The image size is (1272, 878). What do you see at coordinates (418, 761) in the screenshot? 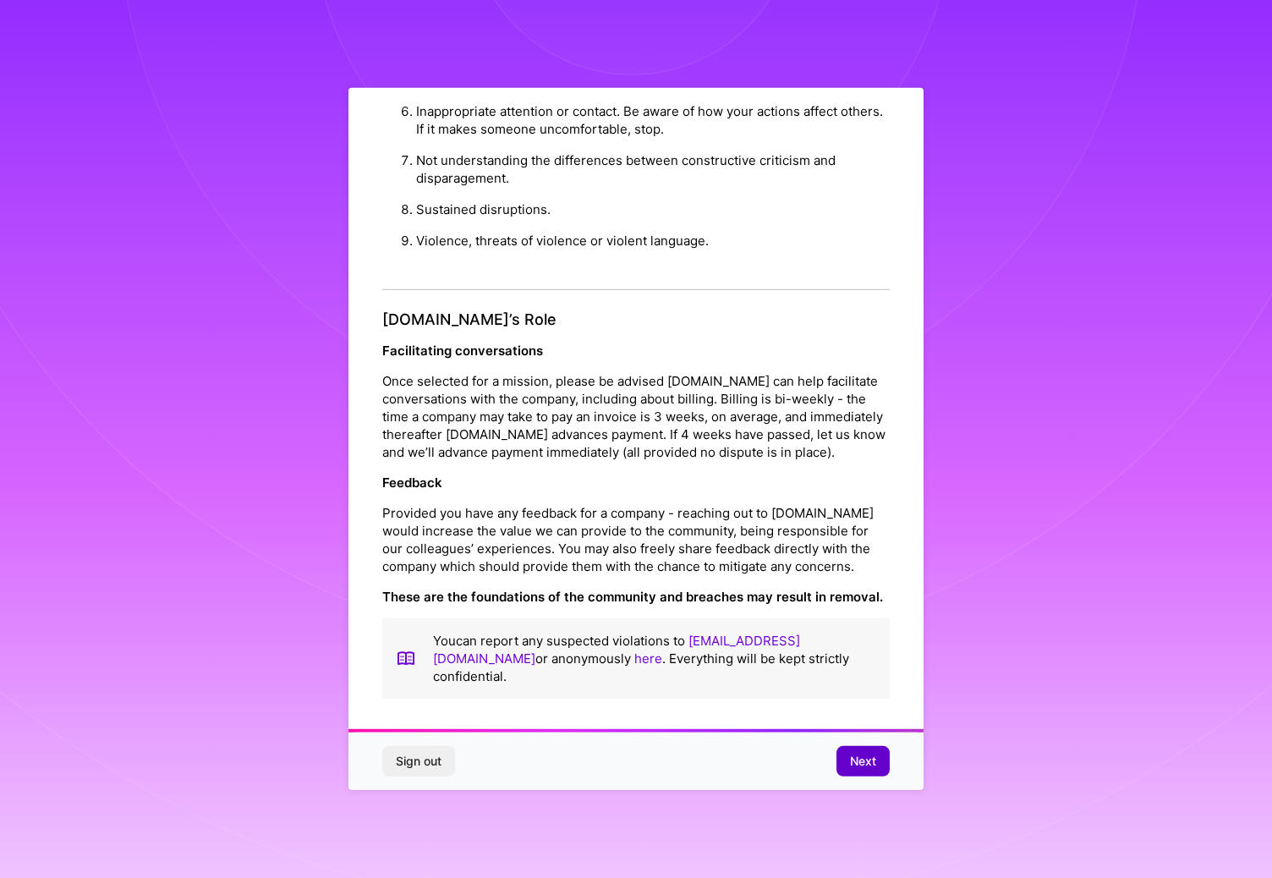
I see `span: Sign out` at bounding box center [418, 761].